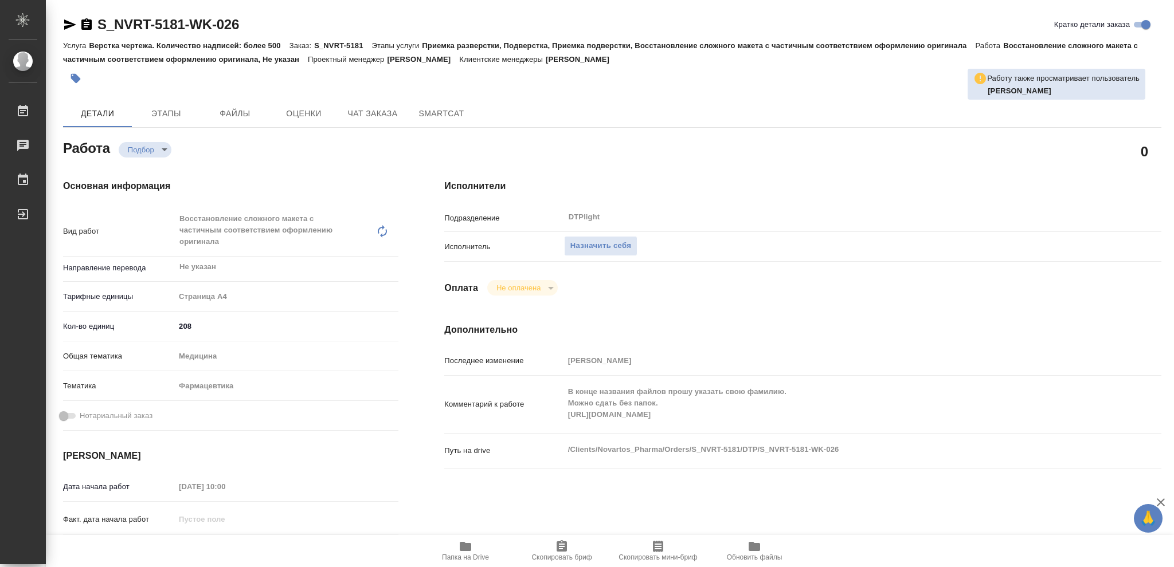  Describe the element at coordinates (754, 551) in the screenshot. I see `button: Обновить файлы` at that location.